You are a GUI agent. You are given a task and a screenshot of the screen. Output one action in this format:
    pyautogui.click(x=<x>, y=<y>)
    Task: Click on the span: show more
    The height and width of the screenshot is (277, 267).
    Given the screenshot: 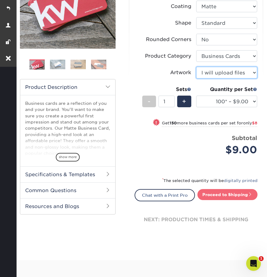 What is the action you would take?
    pyautogui.click(x=68, y=157)
    